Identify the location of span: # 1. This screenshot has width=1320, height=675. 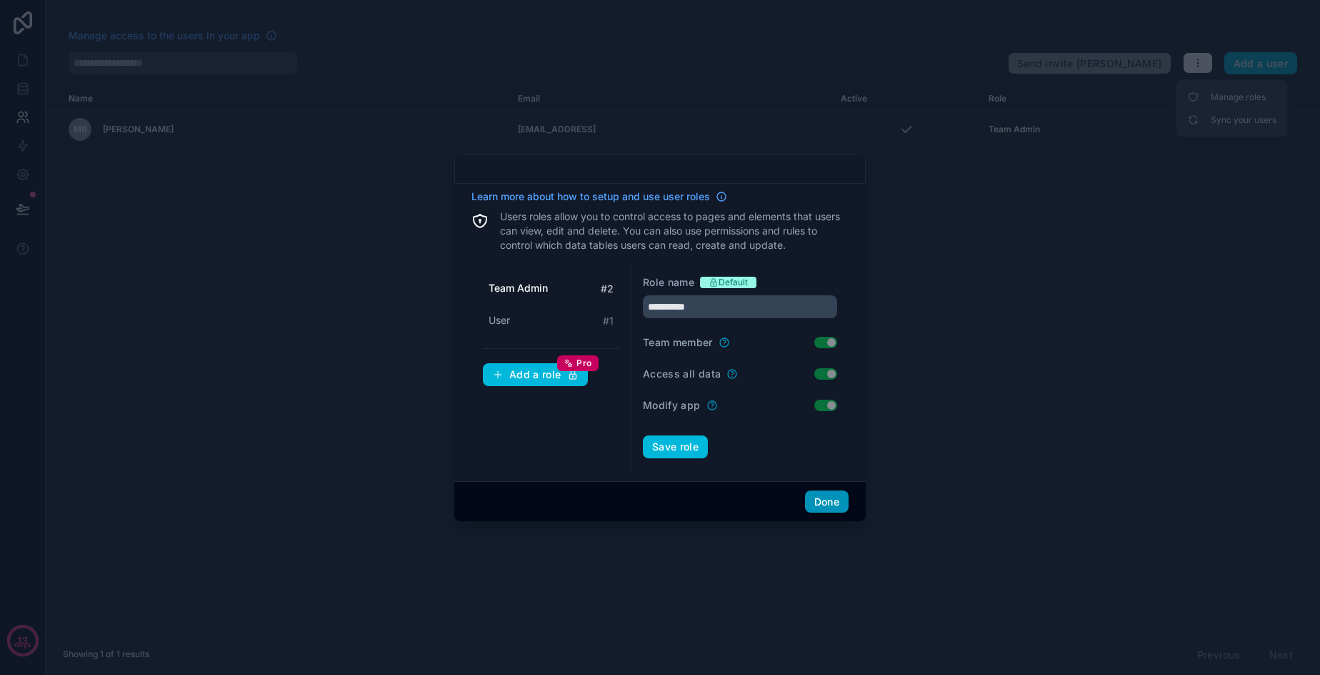
(608, 321).